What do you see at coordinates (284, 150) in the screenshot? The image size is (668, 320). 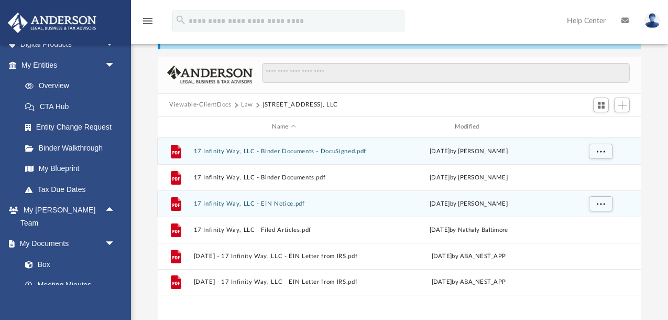 I see `button: 17 Infinity Way, LLC - Binder Documents - DocuSigned.pdf` at bounding box center [284, 150].